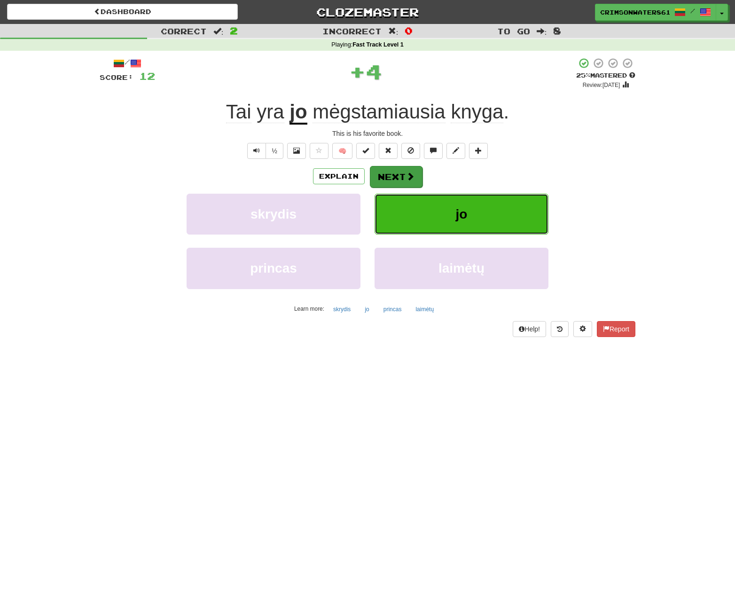  Describe the element at coordinates (379, 112) in the screenshot. I see `span: mėgstamiausia` at that location.